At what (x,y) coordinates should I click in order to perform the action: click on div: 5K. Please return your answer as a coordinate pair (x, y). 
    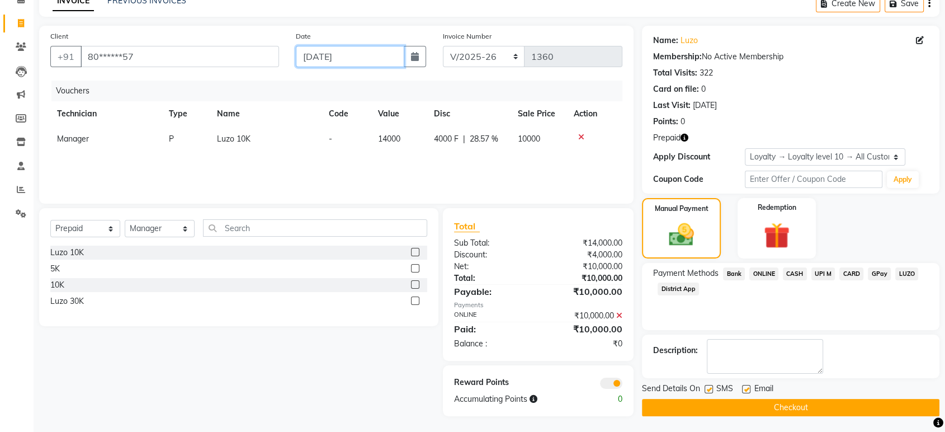
    Looking at the image, I should click on (55, 268).